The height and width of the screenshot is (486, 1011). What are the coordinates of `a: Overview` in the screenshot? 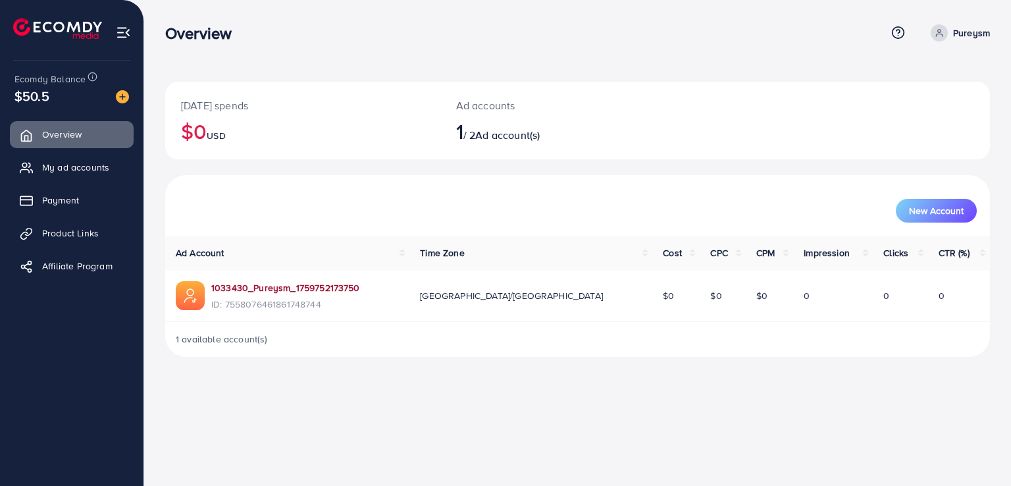 It's located at (72, 134).